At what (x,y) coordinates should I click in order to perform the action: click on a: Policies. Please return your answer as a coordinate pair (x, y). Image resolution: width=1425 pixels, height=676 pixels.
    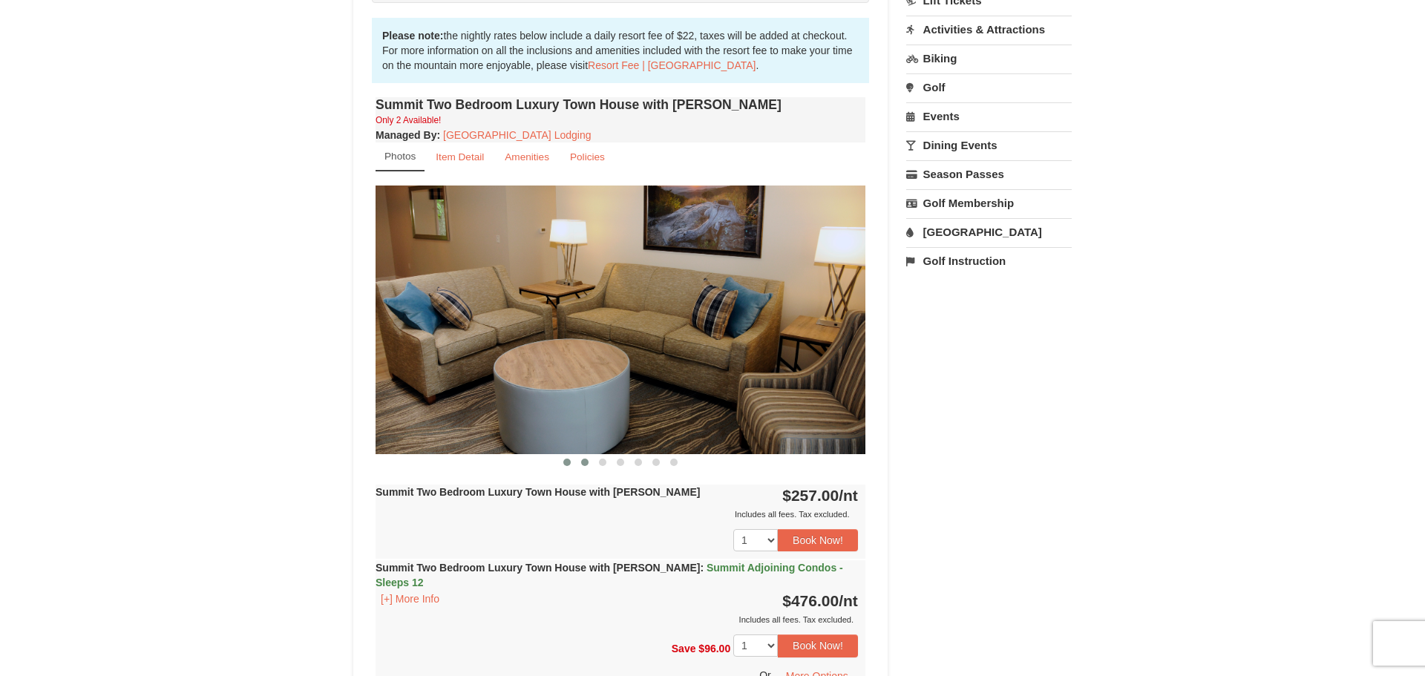
    Looking at the image, I should click on (587, 157).